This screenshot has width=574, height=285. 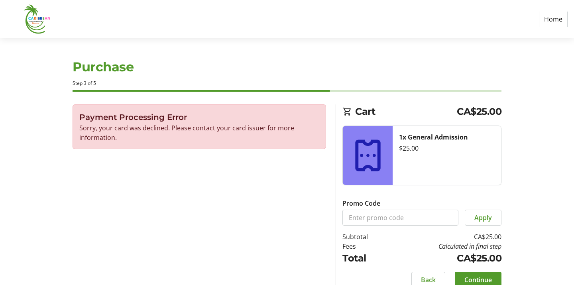 What do you see at coordinates (433, 137) in the screenshot?
I see `strong: 1x General Admission` at bounding box center [433, 137].